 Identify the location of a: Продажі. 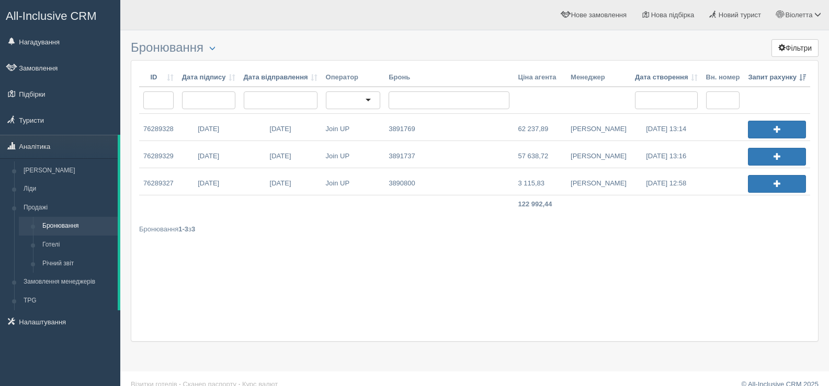
(68, 208).